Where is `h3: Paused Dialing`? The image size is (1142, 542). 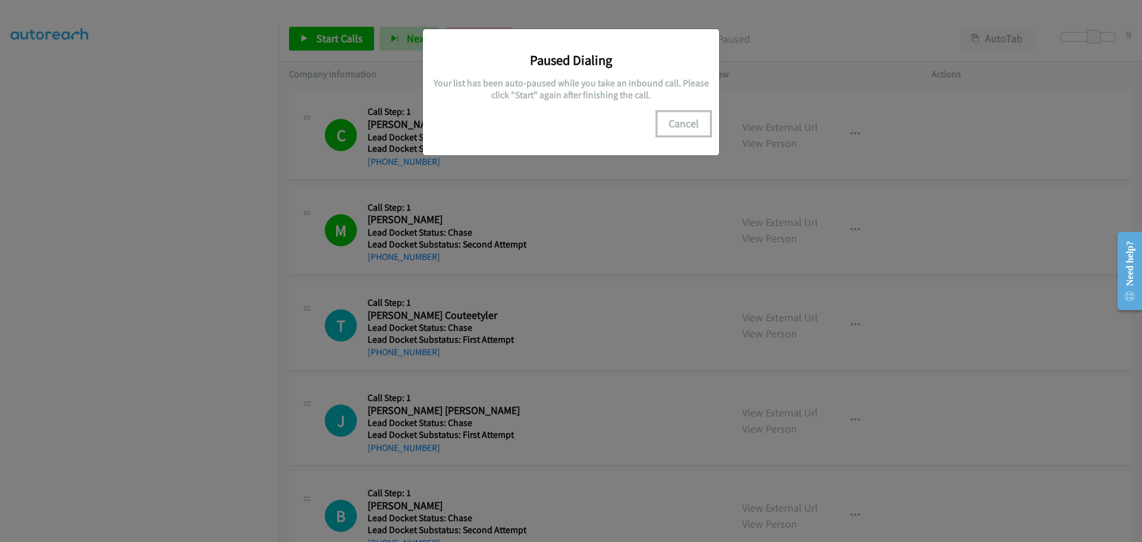 h3: Paused Dialing is located at coordinates (571, 60).